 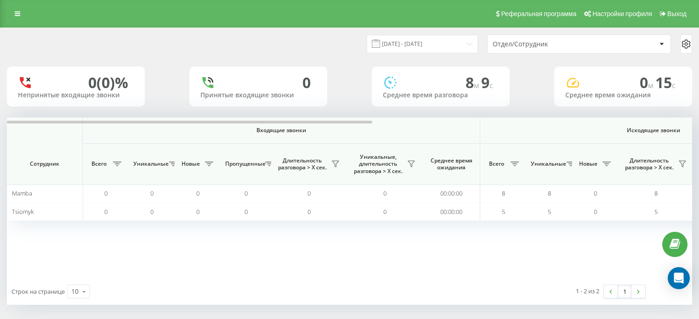 I want to click on span: 15, so click(x=666, y=82).